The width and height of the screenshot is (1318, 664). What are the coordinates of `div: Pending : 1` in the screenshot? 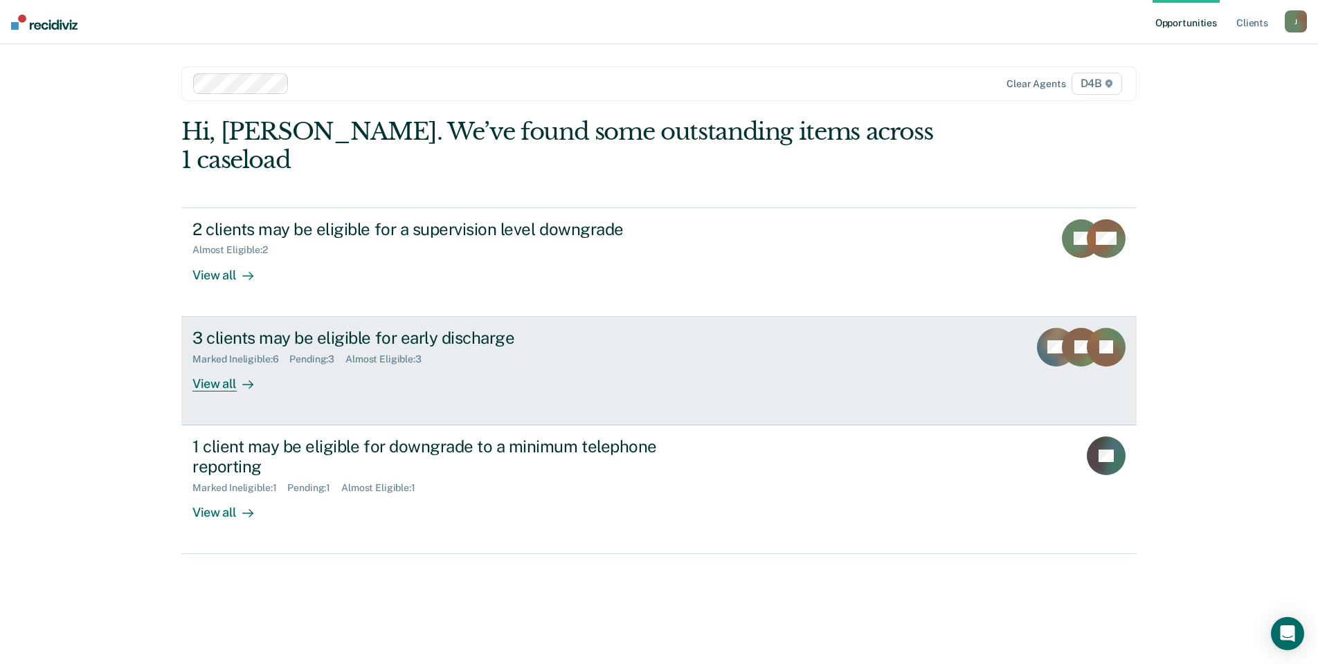 It's located at (314, 488).